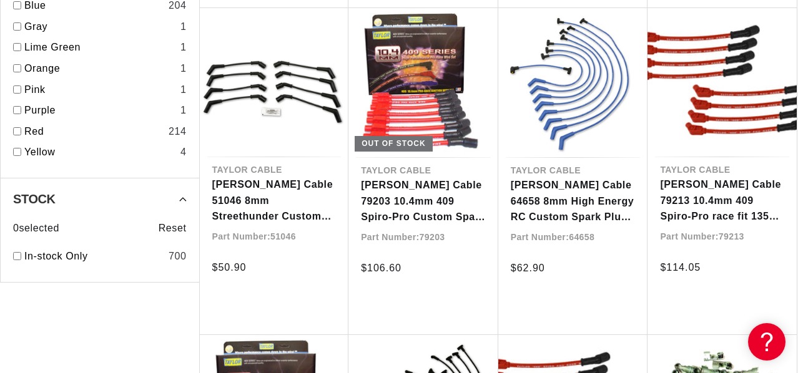 Image resolution: width=798 pixels, height=373 pixels. Describe the element at coordinates (100, 47) in the screenshot. I see `a: Lime Green` at that location.